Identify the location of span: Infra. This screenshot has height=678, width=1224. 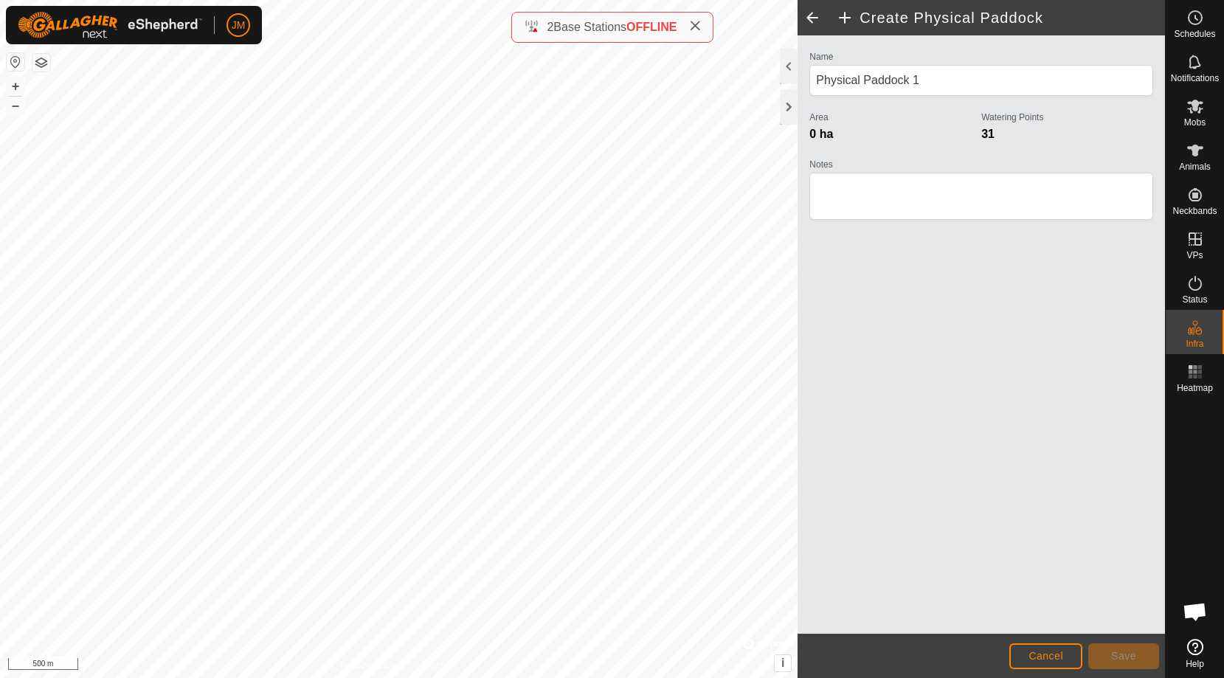
(1194, 344).